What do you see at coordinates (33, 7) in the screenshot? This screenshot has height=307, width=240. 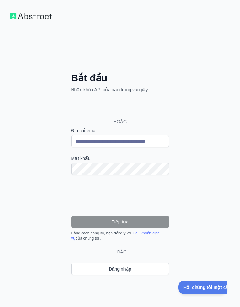 I see `font: Hỏi chúng tôi một câu hỏi` at bounding box center [33, 7].